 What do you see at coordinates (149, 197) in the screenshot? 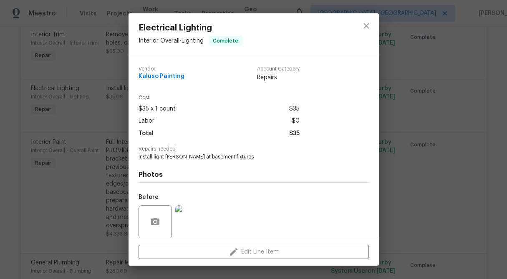
I see `h5: Before` at bounding box center [149, 197].